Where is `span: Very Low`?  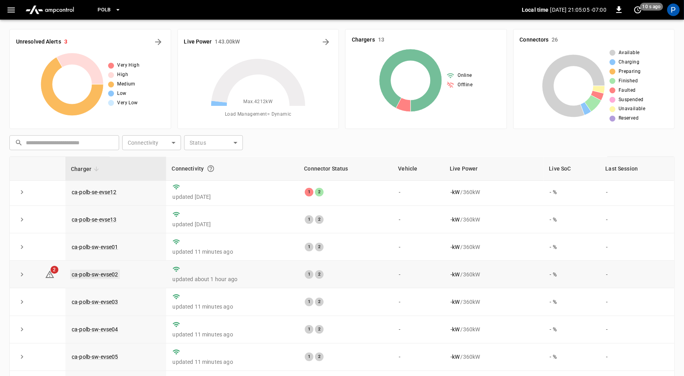 span: Very Low is located at coordinates (127, 103).